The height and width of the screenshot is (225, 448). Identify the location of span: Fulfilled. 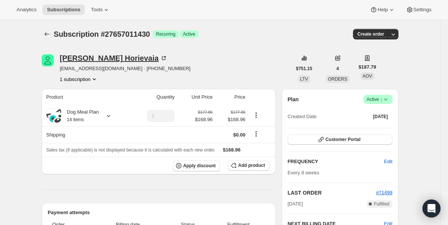
(382, 204).